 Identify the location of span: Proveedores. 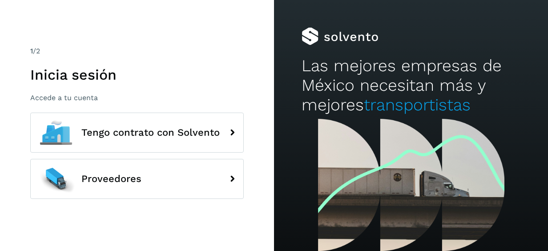
(111, 179).